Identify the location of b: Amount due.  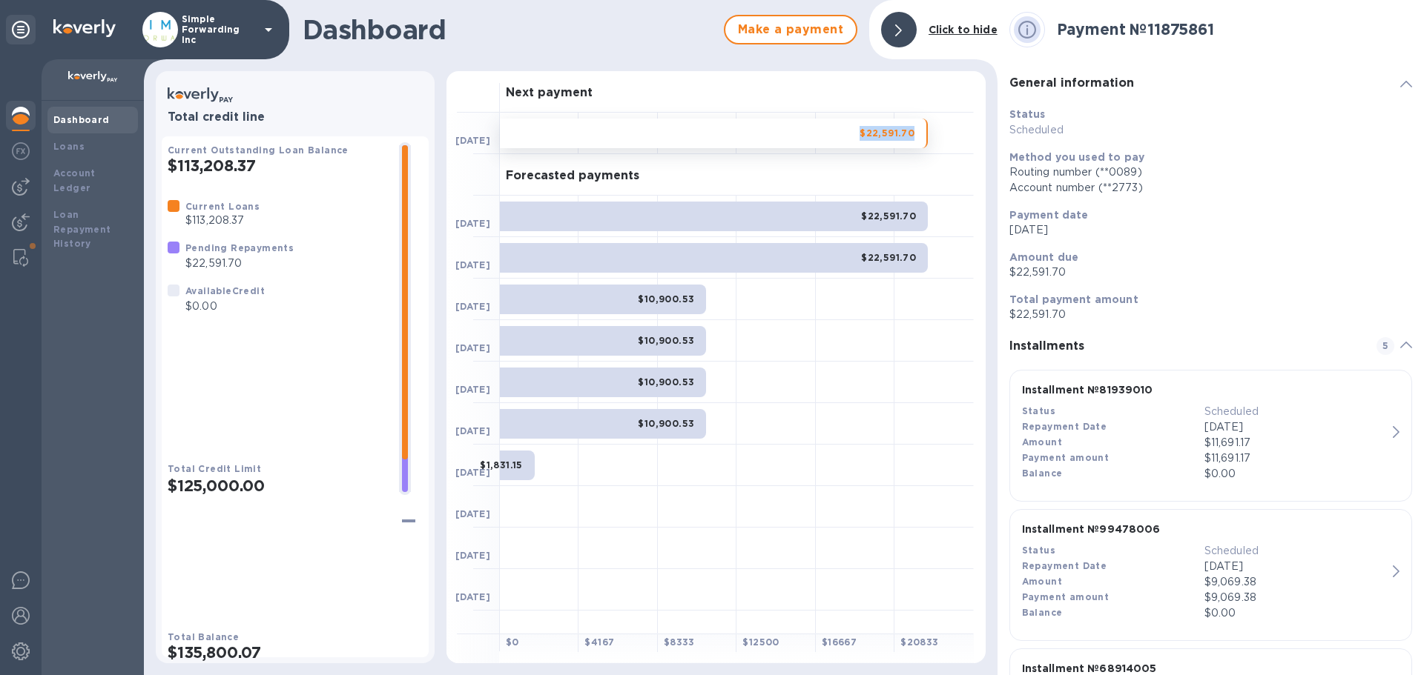
(1044, 257).